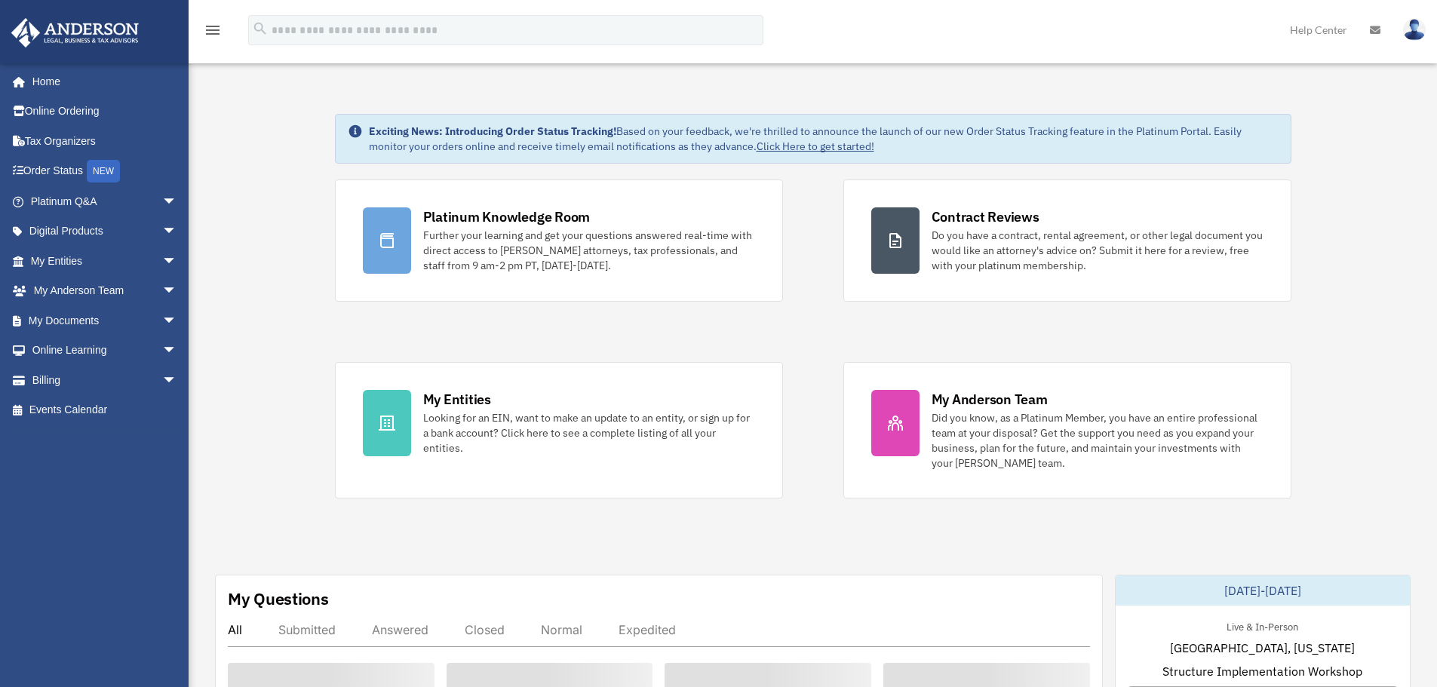 The height and width of the screenshot is (687, 1437). Describe the element at coordinates (307, 630) in the screenshot. I see `div: Submitted` at that location.